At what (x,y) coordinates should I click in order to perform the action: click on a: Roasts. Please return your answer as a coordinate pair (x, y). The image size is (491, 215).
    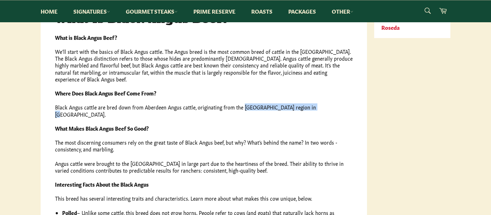
    Looking at the image, I should click on (261, 11).